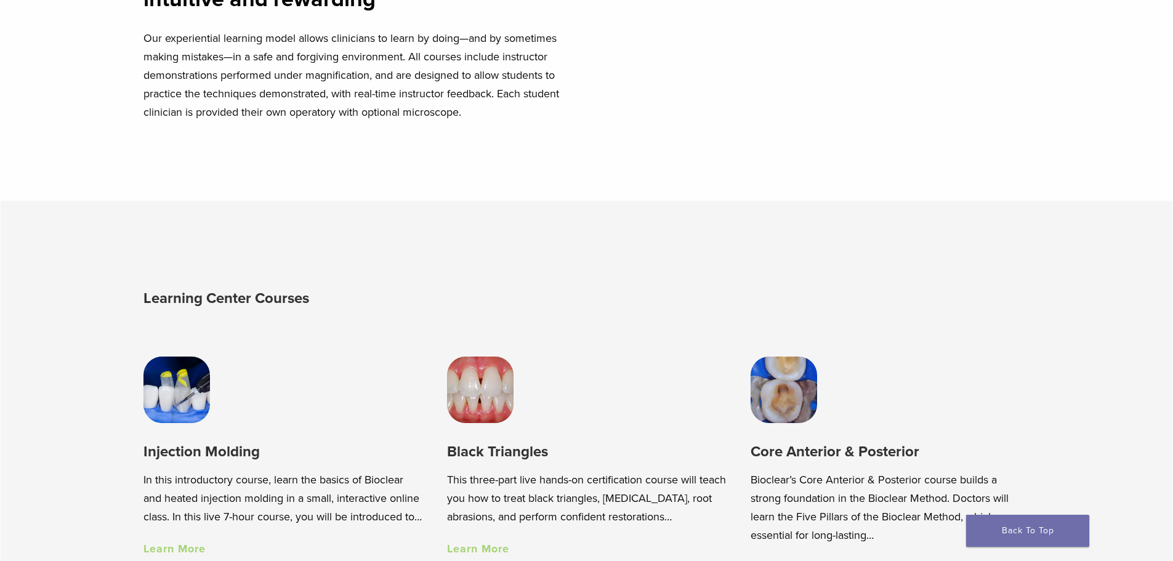 This screenshot has width=1173, height=561. Describe the element at coordinates (362, 75) in the screenshot. I see `p: Our experiential learning model allows clinicians to learn by doing—and by sometimes making mista...` at that location.